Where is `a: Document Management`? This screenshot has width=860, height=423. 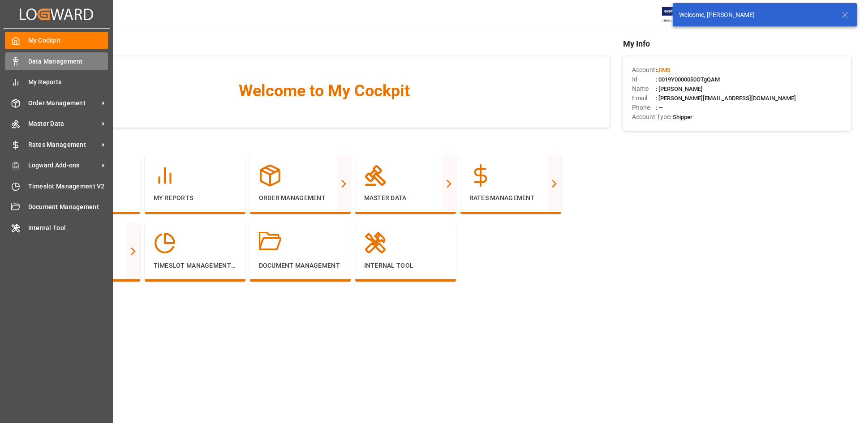
a: Document Management is located at coordinates (56, 207).